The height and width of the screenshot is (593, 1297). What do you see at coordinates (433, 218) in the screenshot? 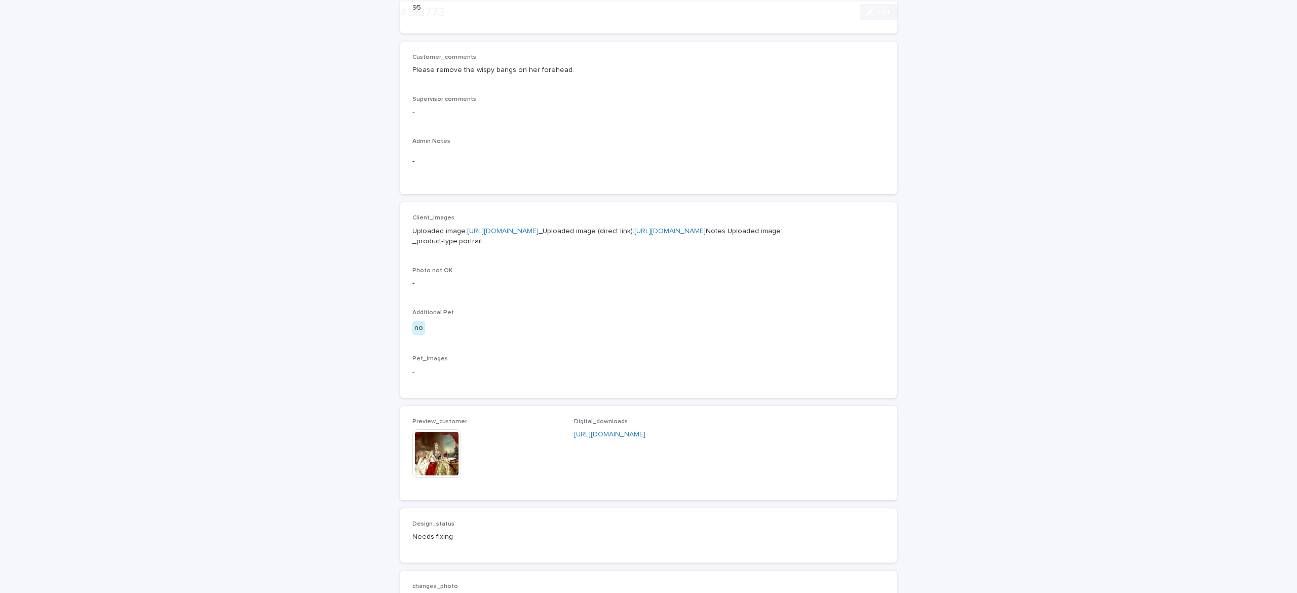
I see `span: Client_Images` at bounding box center [433, 218].